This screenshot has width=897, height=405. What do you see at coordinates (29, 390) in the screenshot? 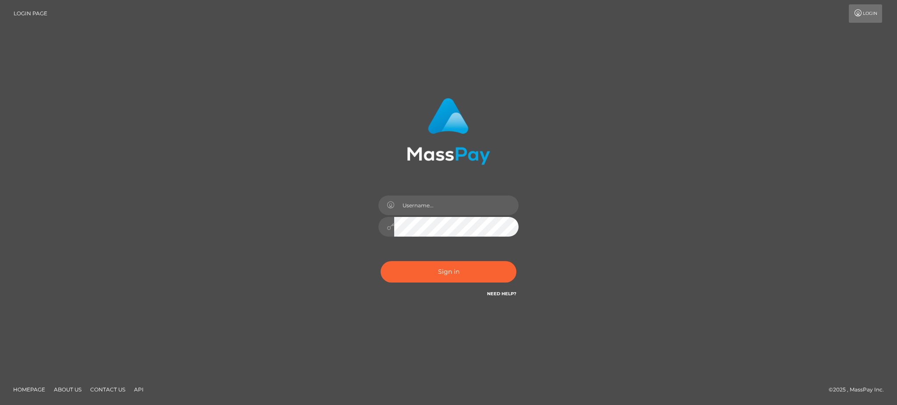
I see `a: Homepage` at bounding box center [29, 390].